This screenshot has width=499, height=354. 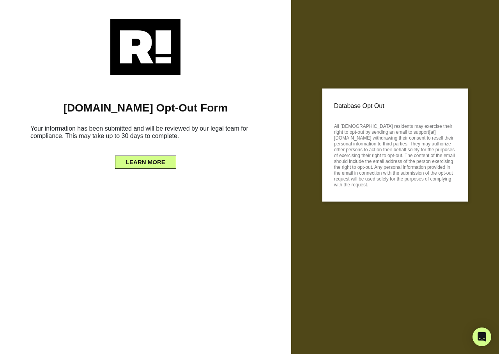 What do you see at coordinates (146, 134) in the screenshot?
I see `h6: Your information has been submitted and will be reviewed by our legal team for compliance. This m...` at bounding box center [146, 134].